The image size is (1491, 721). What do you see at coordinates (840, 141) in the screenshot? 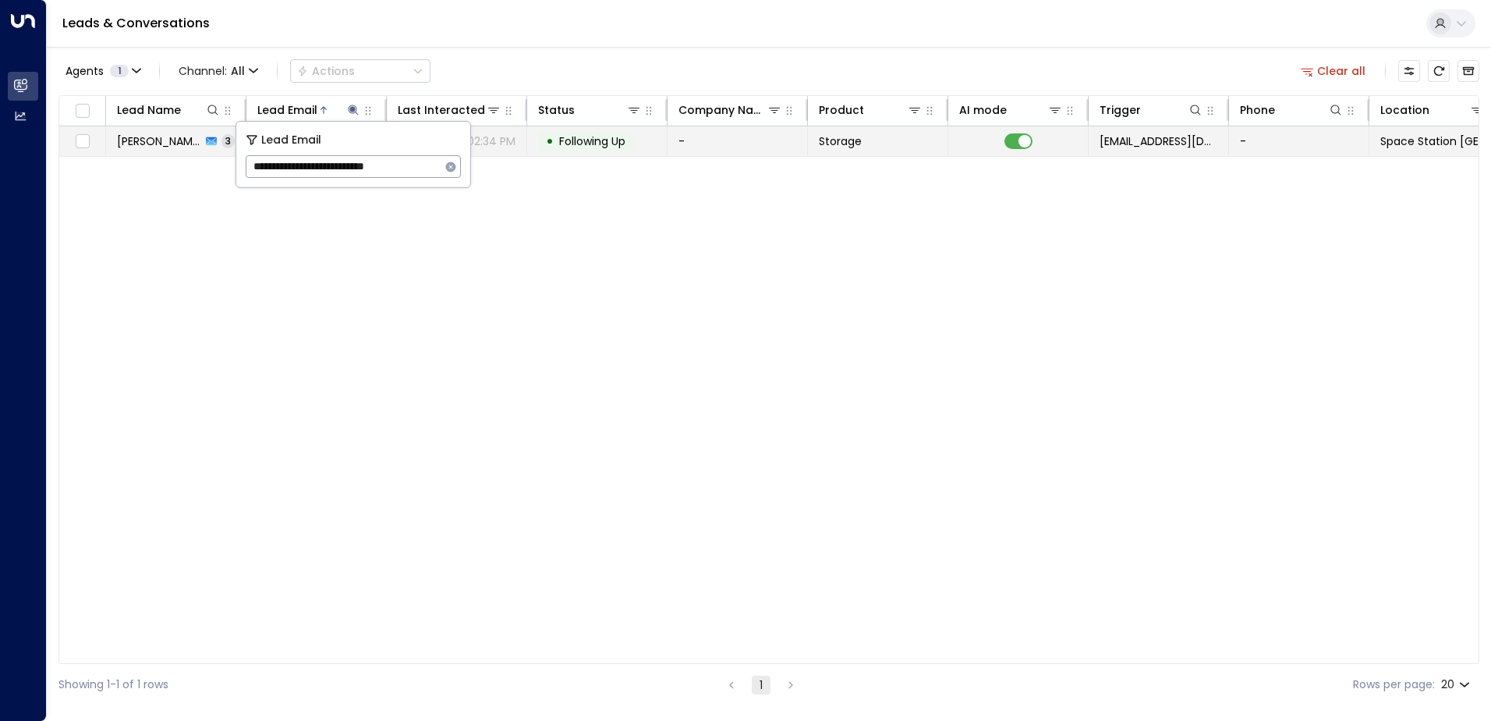
I see `span: Storage` at bounding box center [840, 141].